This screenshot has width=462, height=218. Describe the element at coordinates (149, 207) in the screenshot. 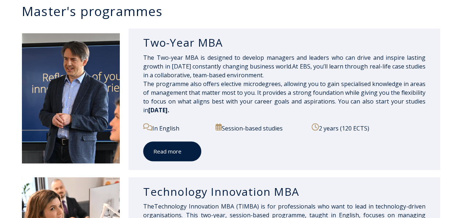

I see `span: The` at that location.